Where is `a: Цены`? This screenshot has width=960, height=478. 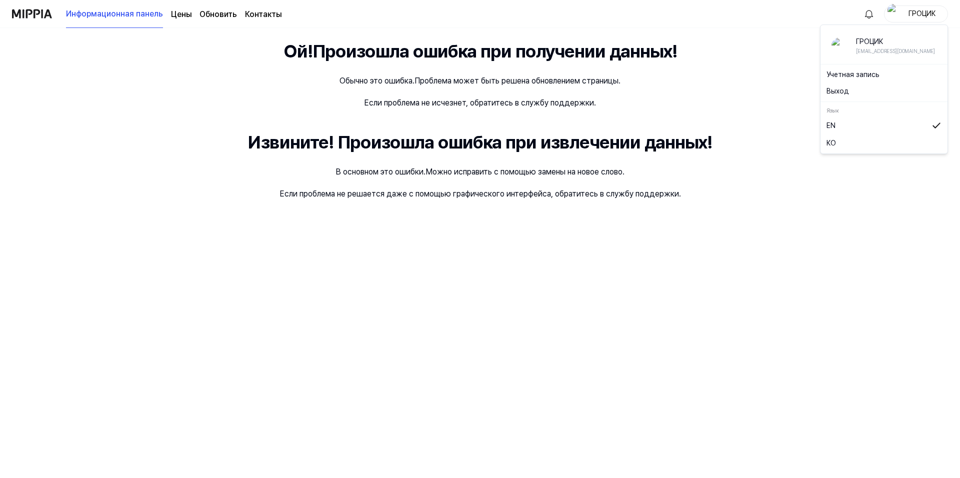 a: Цены is located at coordinates (181, 14).